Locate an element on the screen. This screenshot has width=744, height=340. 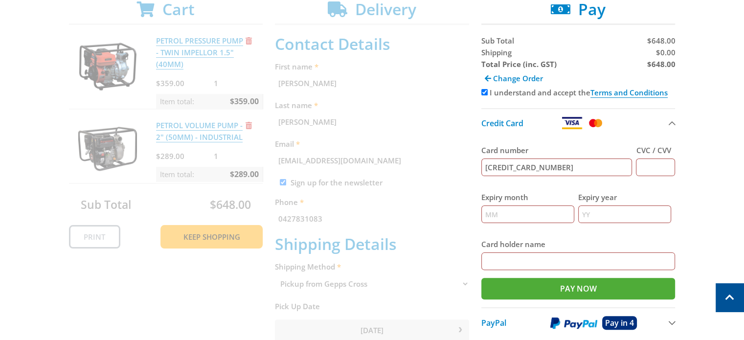
label: I understand and accept the is located at coordinates (578, 92).